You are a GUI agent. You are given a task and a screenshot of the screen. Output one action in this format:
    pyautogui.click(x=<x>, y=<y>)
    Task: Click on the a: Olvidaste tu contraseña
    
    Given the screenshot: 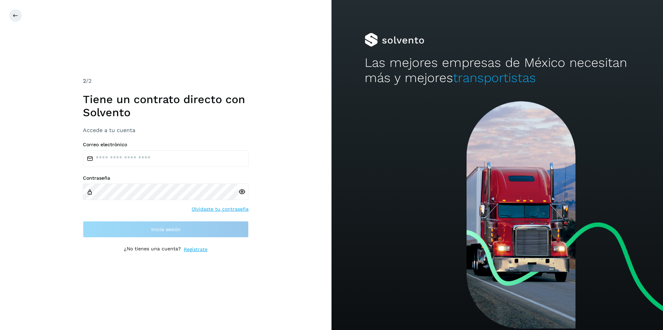 What is the action you would take?
    pyautogui.click(x=220, y=209)
    